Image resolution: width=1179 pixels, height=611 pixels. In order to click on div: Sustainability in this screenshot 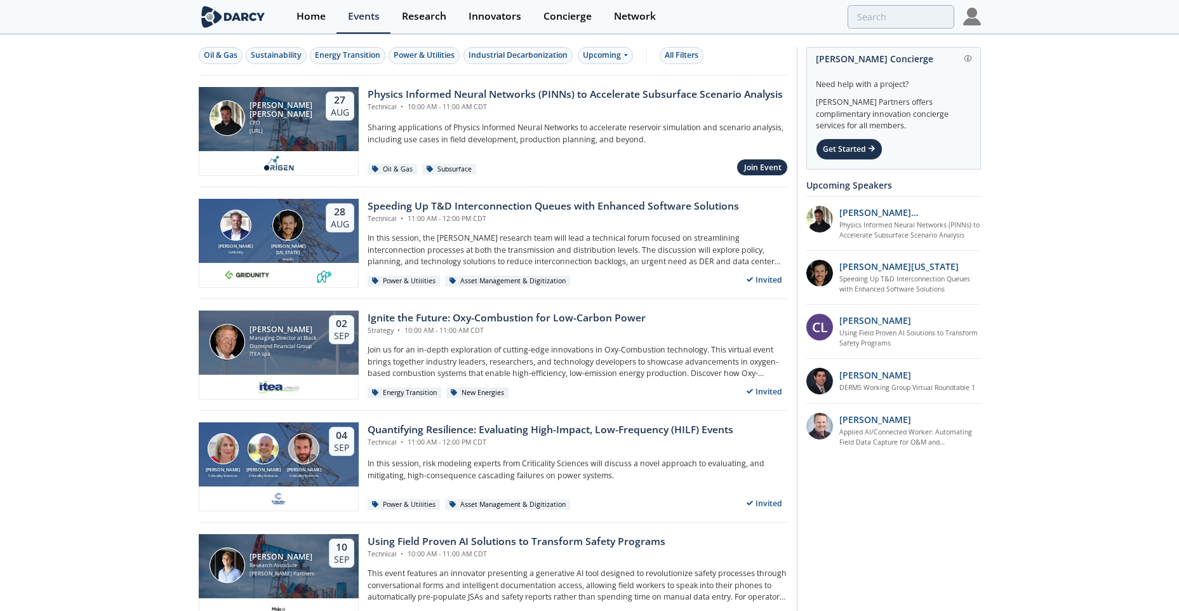, I will do `click(276, 55)`.